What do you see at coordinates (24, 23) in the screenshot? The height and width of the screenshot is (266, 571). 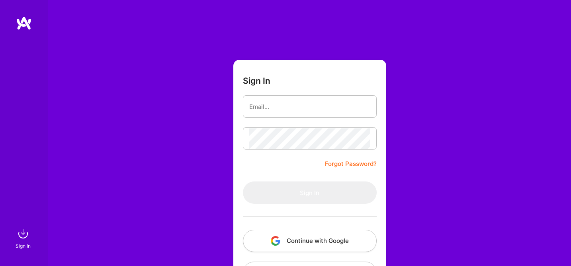 I see `img: logo` at bounding box center [24, 23].